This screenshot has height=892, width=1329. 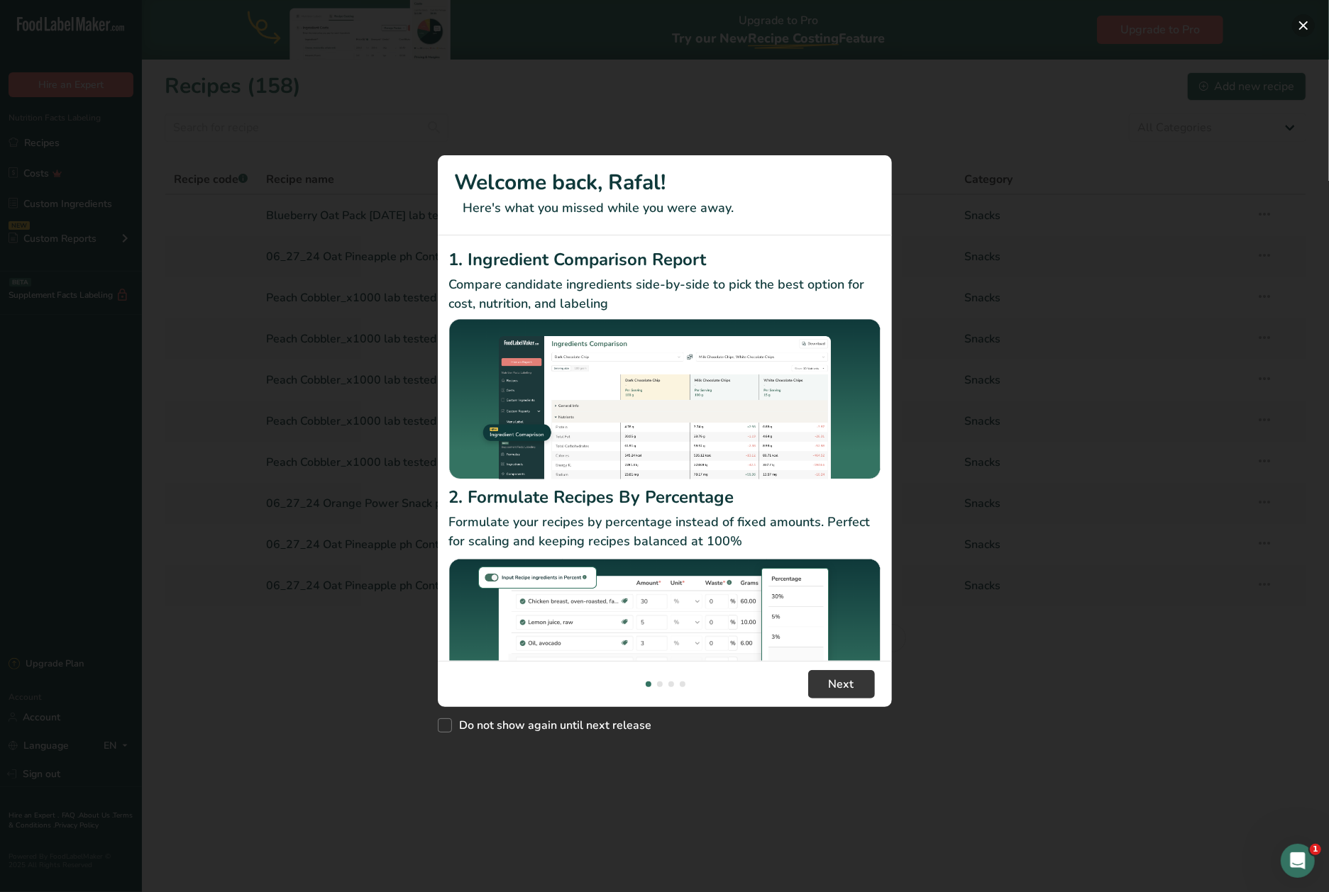 What do you see at coordinates (665, 399) in the screenshot?
I see `img: Ingredient Comparison Report` at bounding box center [665, 399].